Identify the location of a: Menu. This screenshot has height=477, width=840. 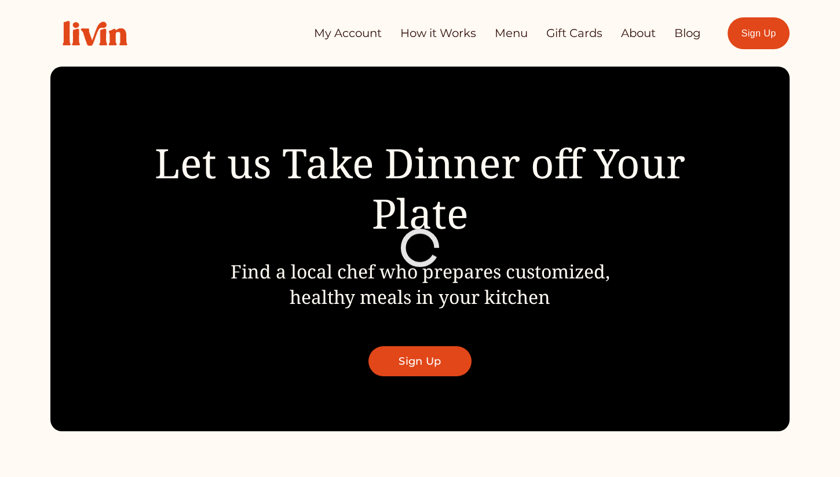
(511, 33).